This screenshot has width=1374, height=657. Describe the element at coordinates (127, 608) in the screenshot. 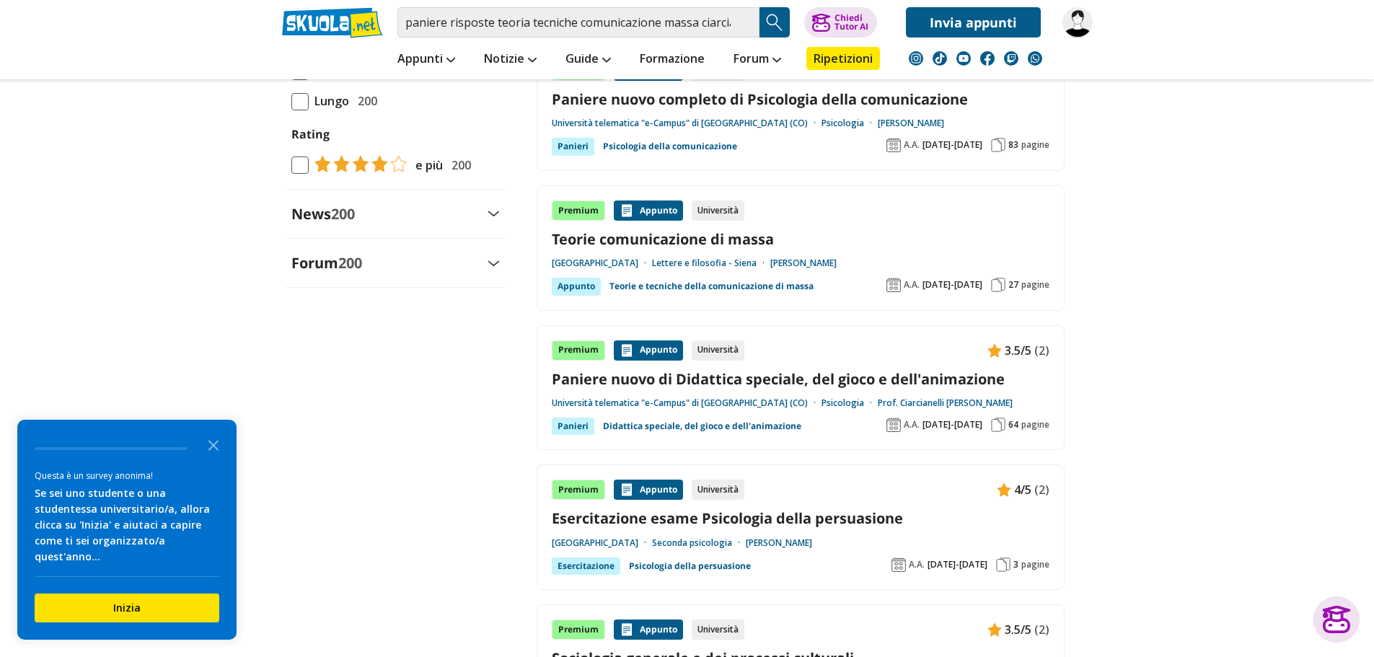

I see `button: Inizia` at that location.